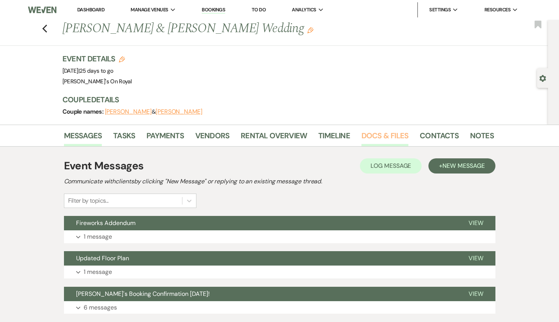  Describe the element at coordinates (280, 181) in the screenshot. I see `h2: Communicate with clients by clicking "New Message" or replying to an existing message thread.` at that location.